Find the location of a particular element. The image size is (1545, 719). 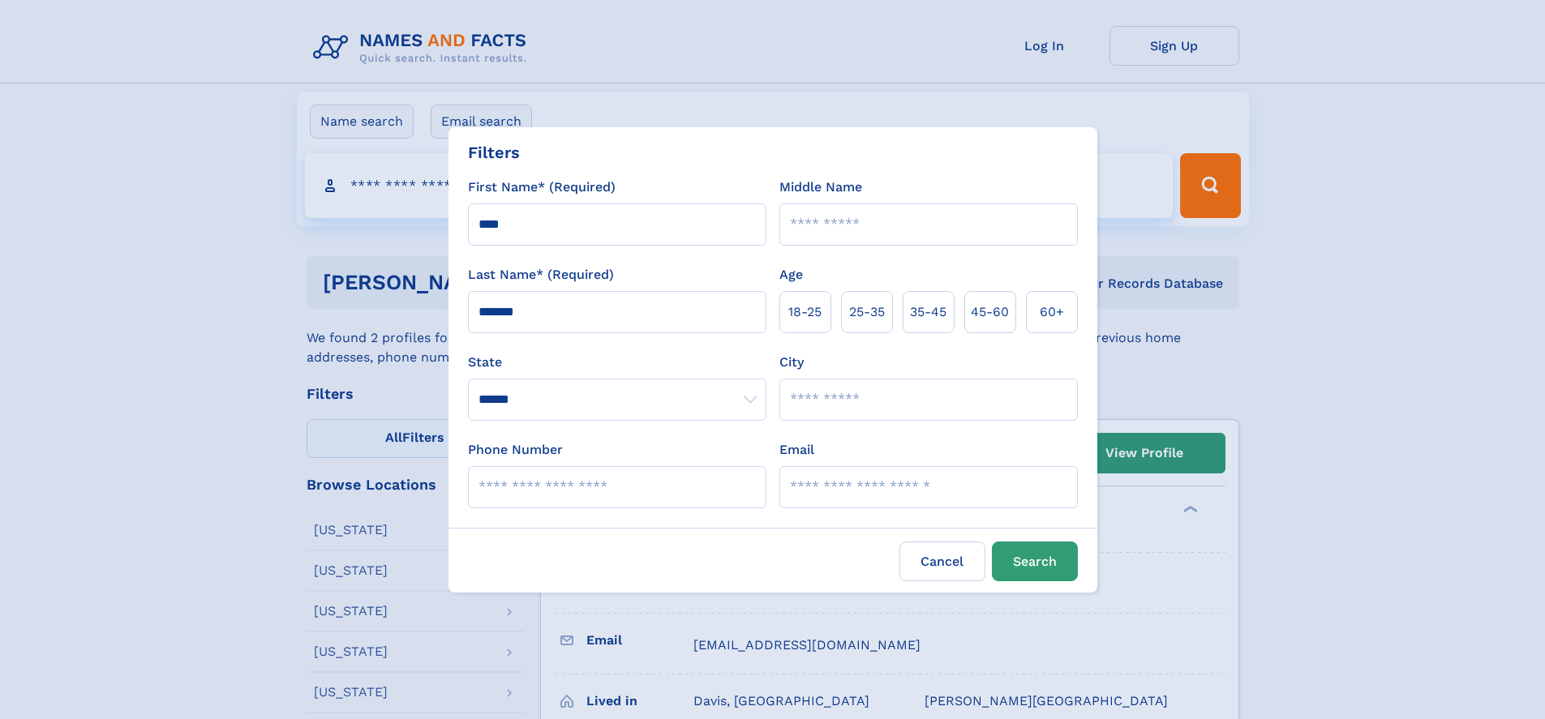

label: City is located at coordinates (792, 363).